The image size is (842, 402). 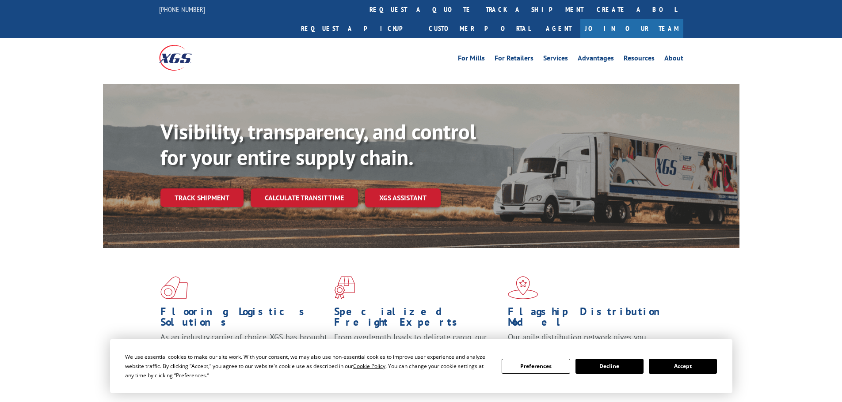 What do you see at coordinates (318, 144) in the screenshot?
I see `b: Visibility, transparency, and control for your entire supply chain.` at bounding box center [318, 144].